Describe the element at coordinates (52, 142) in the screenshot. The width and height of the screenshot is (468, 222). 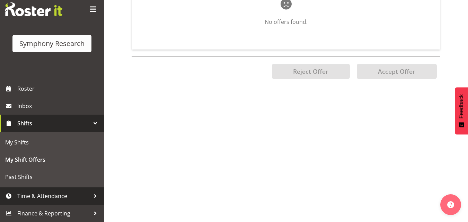
I see `span: My Shifts` at that location.